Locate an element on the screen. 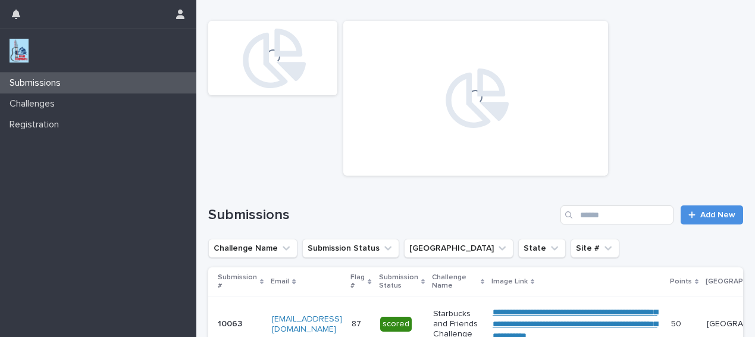 This screenshot has width=755, height=337. button: State is located at coordinates (542, 248).